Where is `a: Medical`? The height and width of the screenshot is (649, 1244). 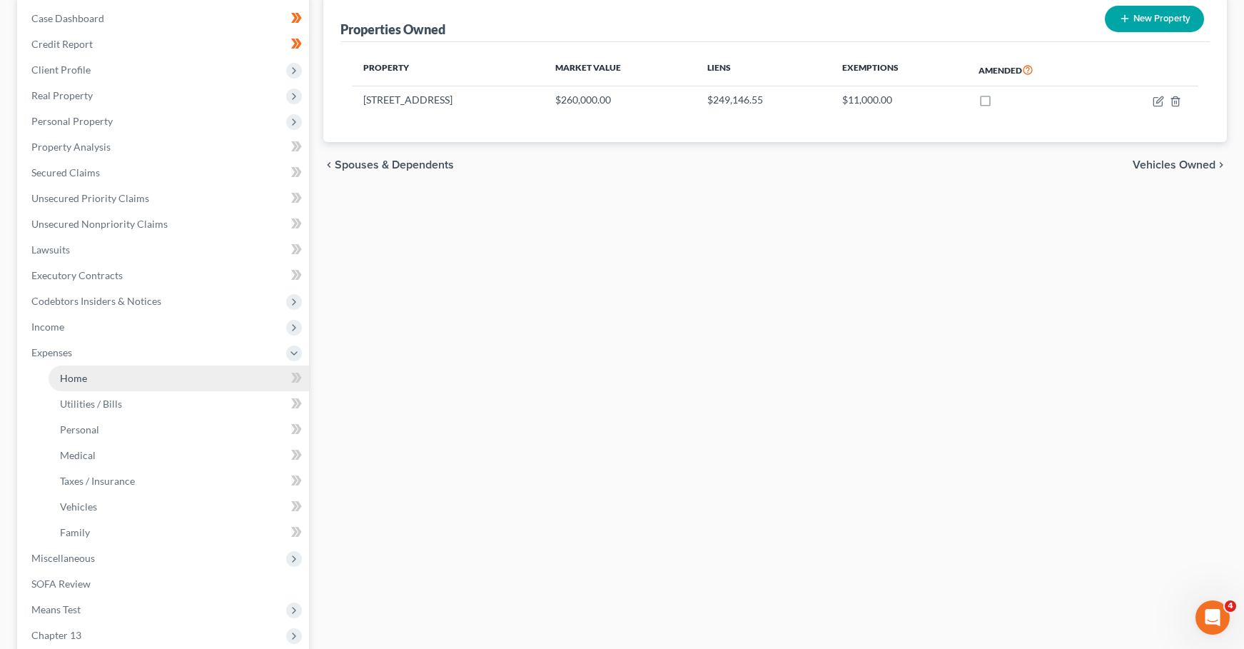
a: Medical is located at coordinates (178, 455).